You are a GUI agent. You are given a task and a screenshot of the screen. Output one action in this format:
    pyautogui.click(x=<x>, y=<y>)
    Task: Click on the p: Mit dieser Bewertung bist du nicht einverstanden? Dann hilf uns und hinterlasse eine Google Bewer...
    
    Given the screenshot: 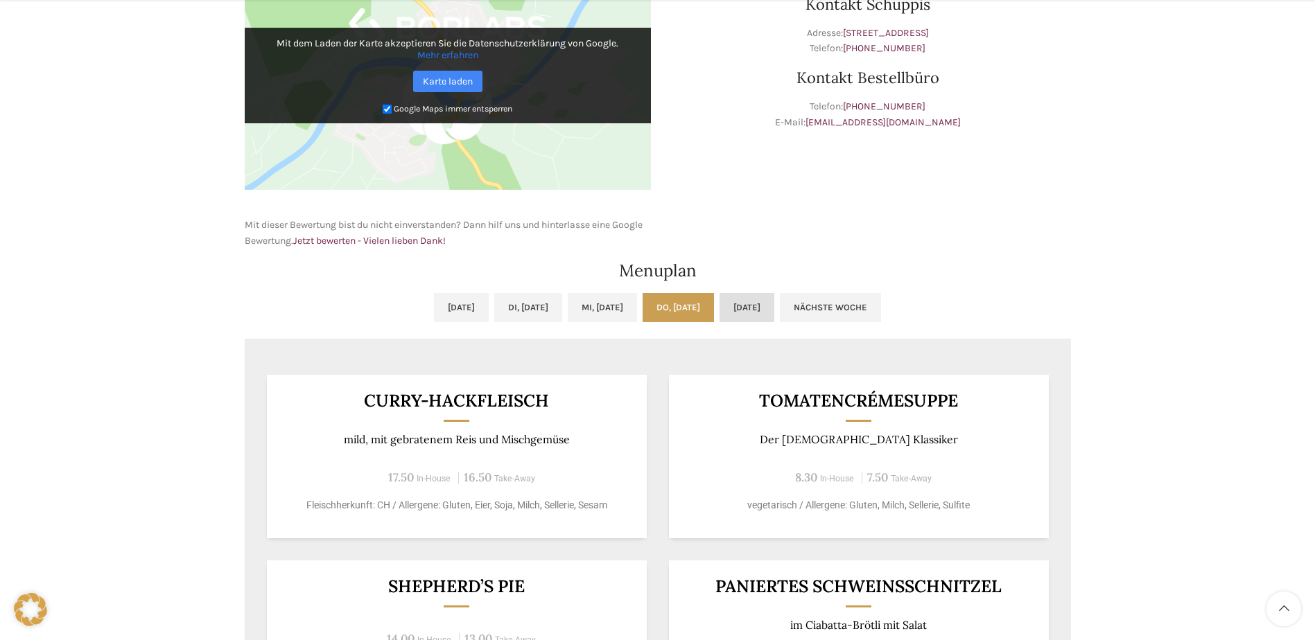 What is the action you would take?
    pyautogui.click(x=448, y=233)
    